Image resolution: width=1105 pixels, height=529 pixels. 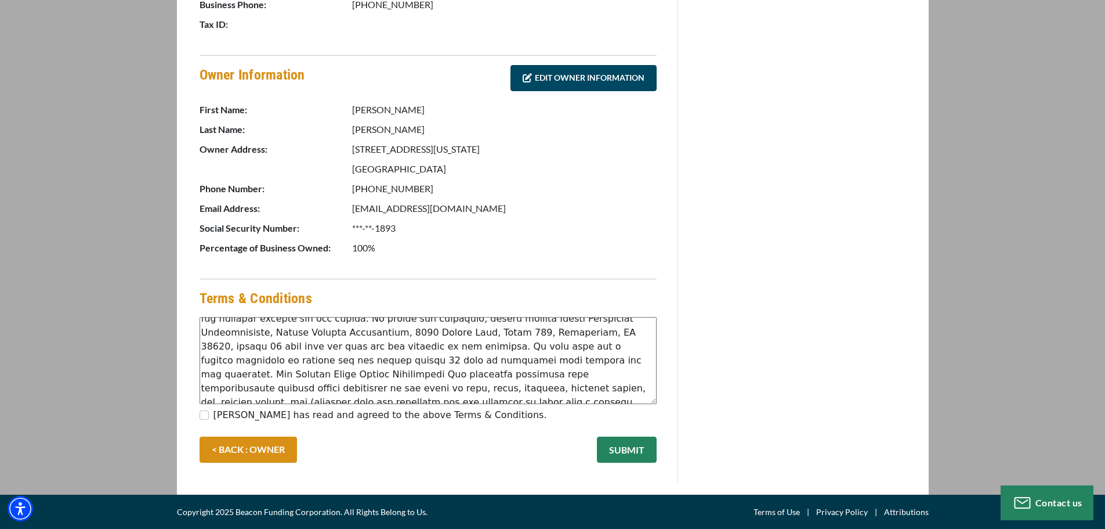 I want to click on p: Tax ID:, so click(x=275, y=24).